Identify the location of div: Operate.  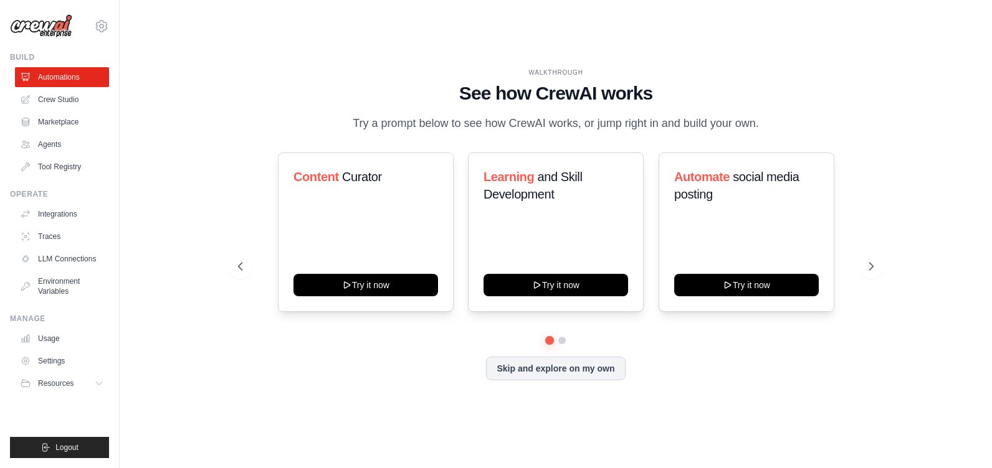
(59, 194).